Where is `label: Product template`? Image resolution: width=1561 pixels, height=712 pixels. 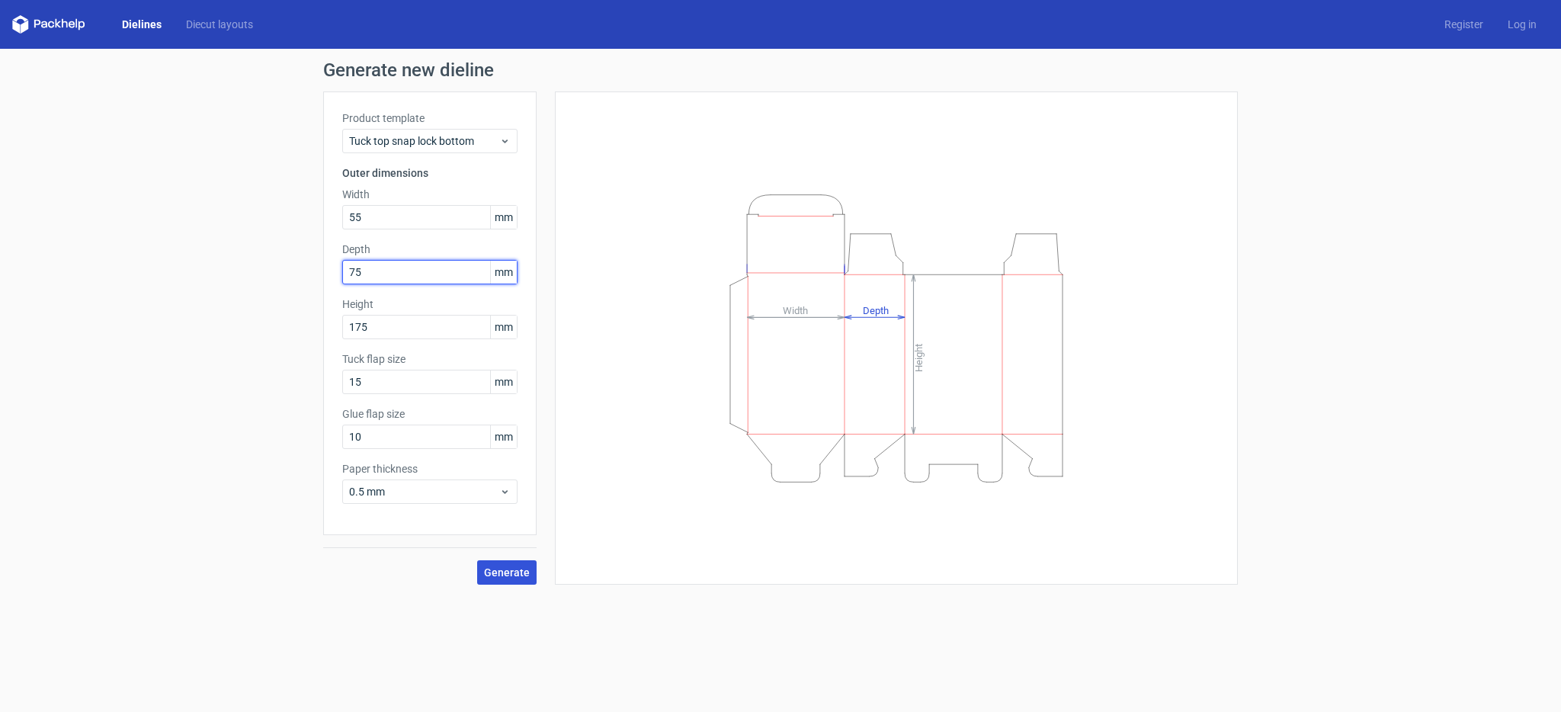
label: Product template is located at coordinates (430, 118).